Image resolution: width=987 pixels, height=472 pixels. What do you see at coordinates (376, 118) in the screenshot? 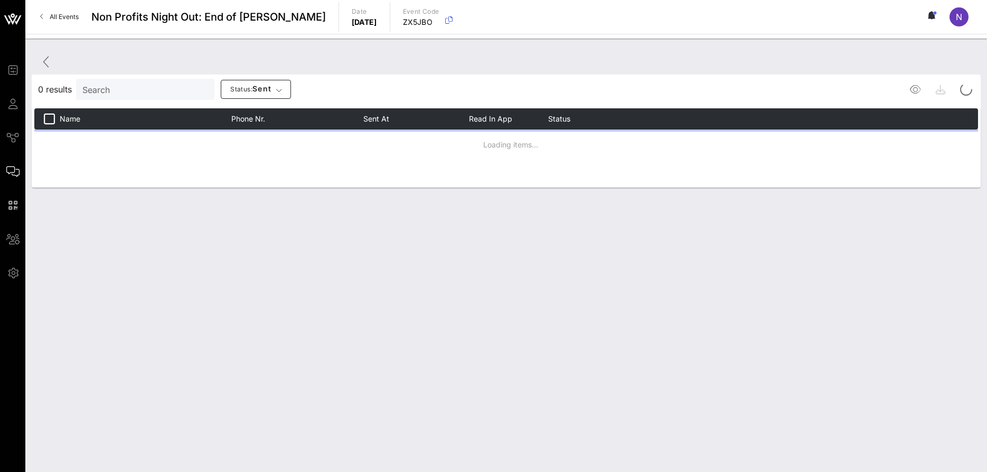
I see `span: Sent At` at bounding box center [376, 118].